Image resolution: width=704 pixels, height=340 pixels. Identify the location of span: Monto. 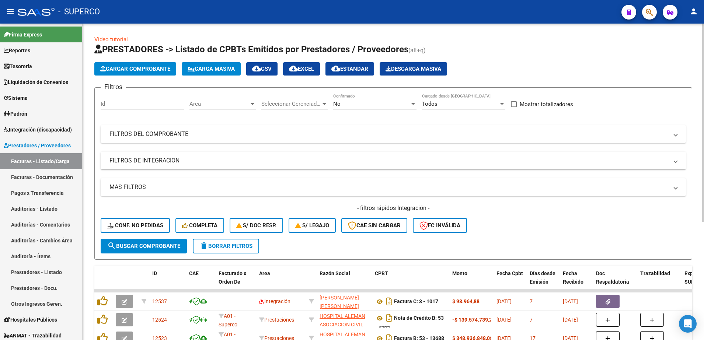
(460, 274).